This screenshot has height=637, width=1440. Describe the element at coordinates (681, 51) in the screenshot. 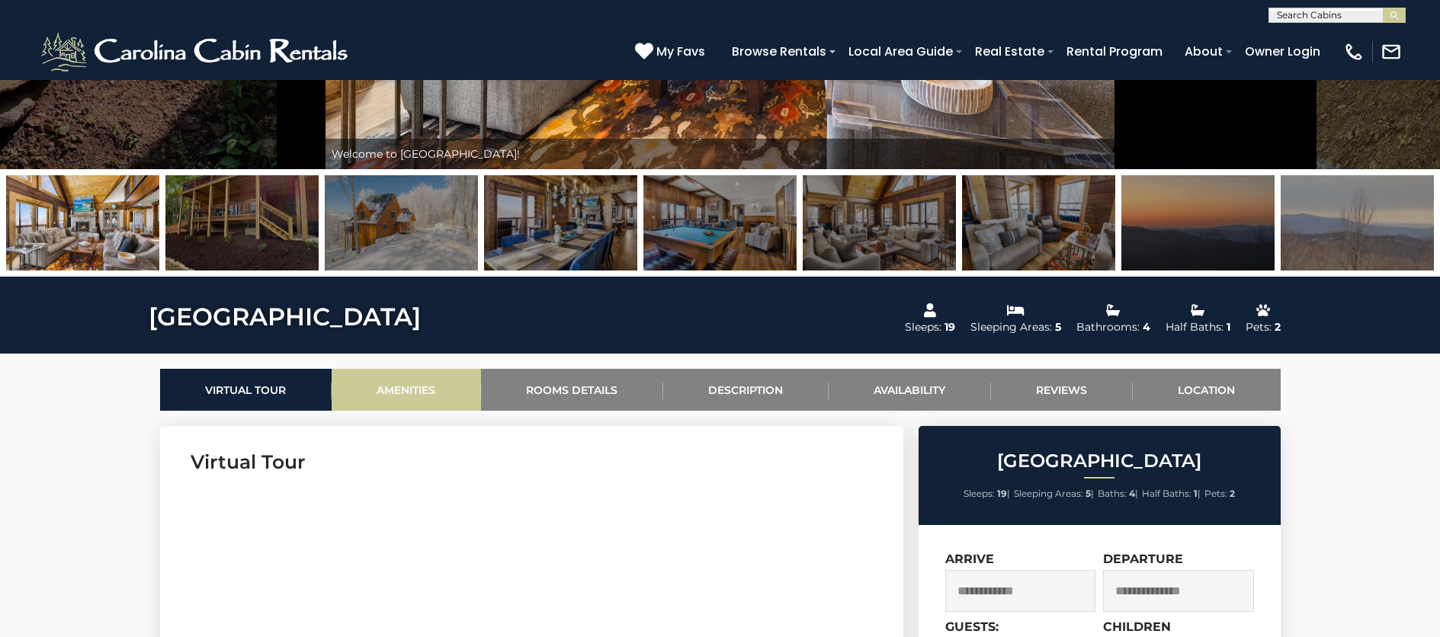

I see `span: My Favs` at that location.